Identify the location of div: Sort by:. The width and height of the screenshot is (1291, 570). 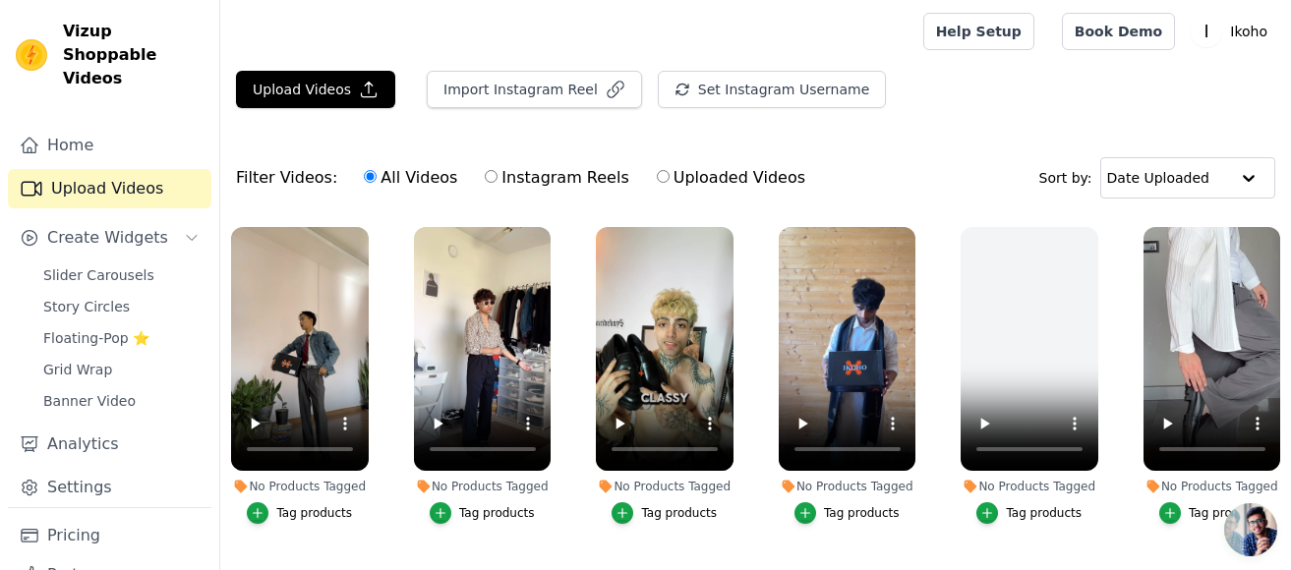
(1157, 178).